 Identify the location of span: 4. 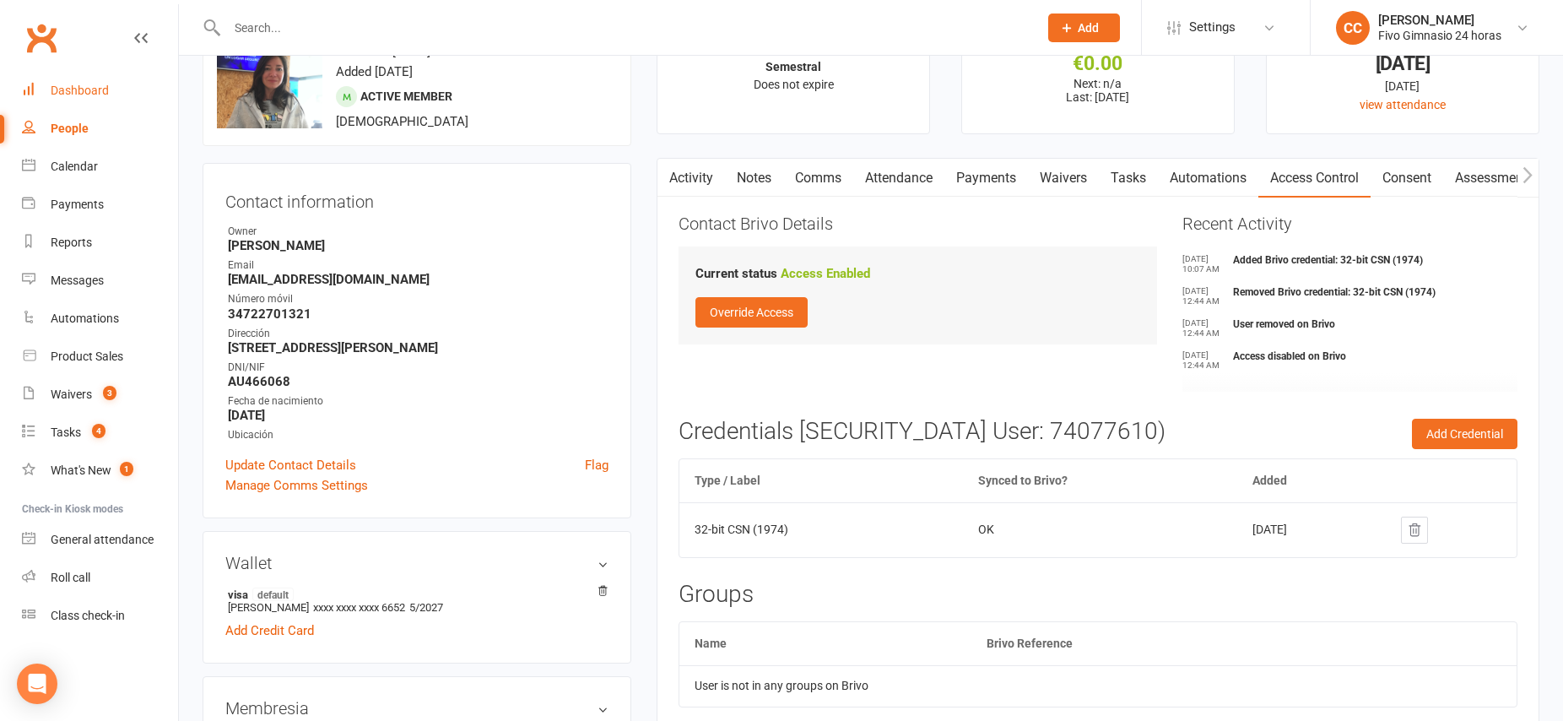
(99, 430).